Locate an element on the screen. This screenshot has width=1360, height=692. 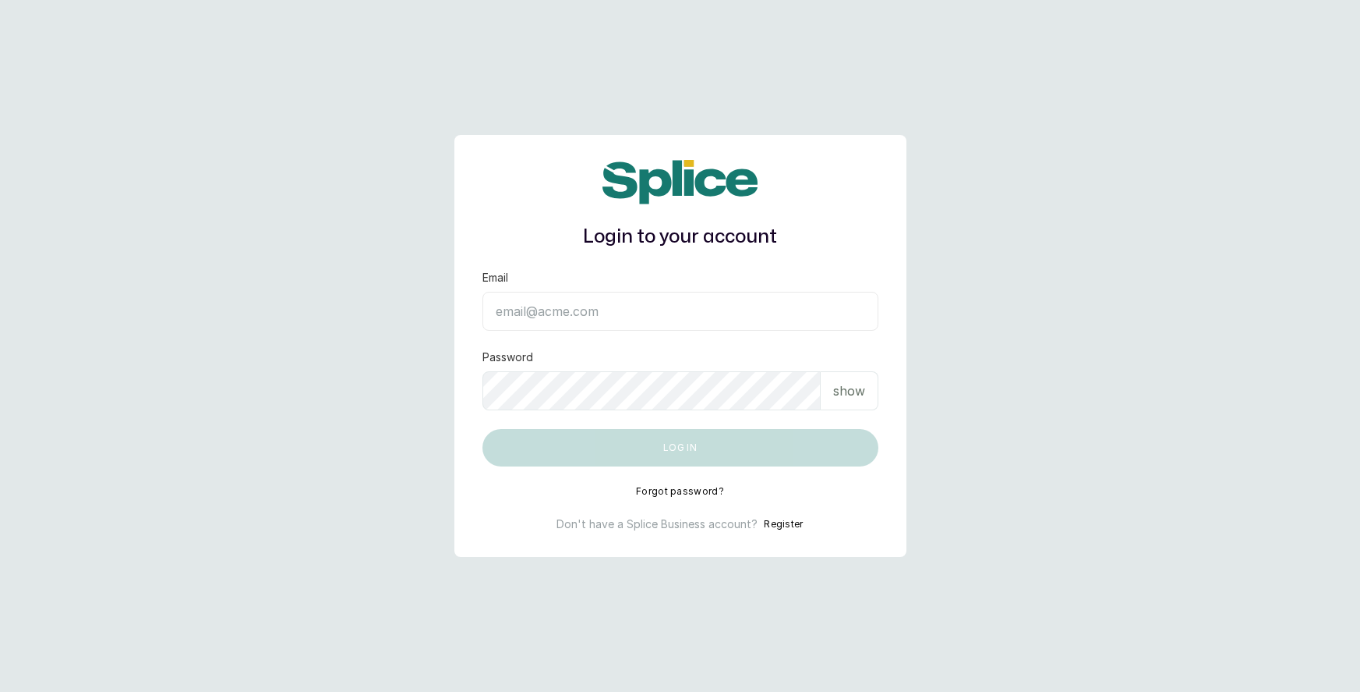
label: Email is located at coordinates (495, 278).